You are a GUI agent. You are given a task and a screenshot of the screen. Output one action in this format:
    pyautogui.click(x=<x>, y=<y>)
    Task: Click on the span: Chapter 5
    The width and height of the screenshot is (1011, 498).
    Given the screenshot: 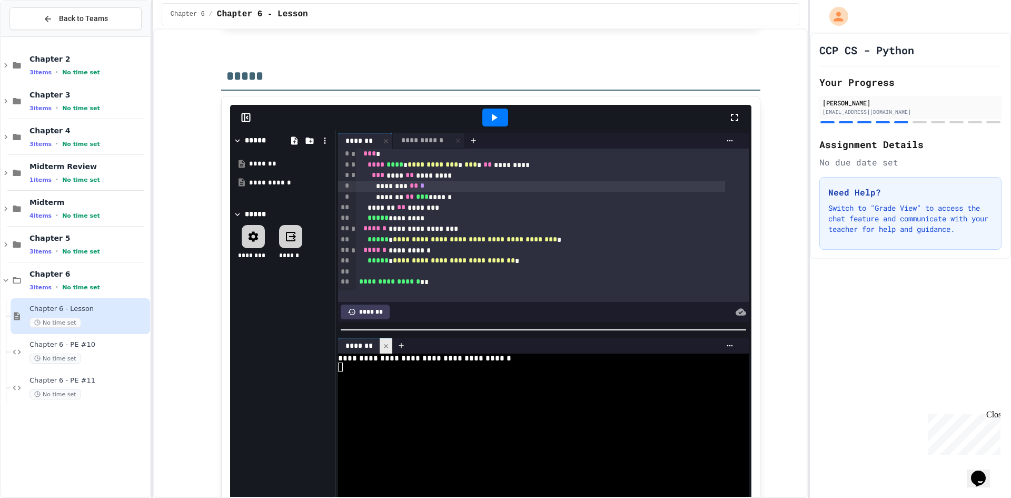 What is the action you would take?
    pyautogui.click(x=88, y=238)
    